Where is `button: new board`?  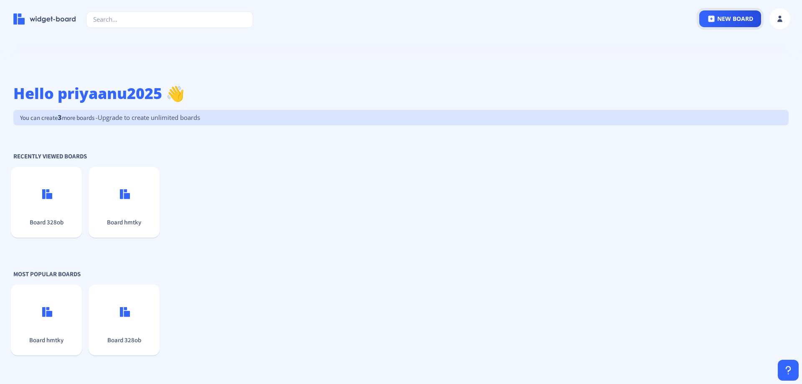
button: new board is located at coordinates (730, 19).